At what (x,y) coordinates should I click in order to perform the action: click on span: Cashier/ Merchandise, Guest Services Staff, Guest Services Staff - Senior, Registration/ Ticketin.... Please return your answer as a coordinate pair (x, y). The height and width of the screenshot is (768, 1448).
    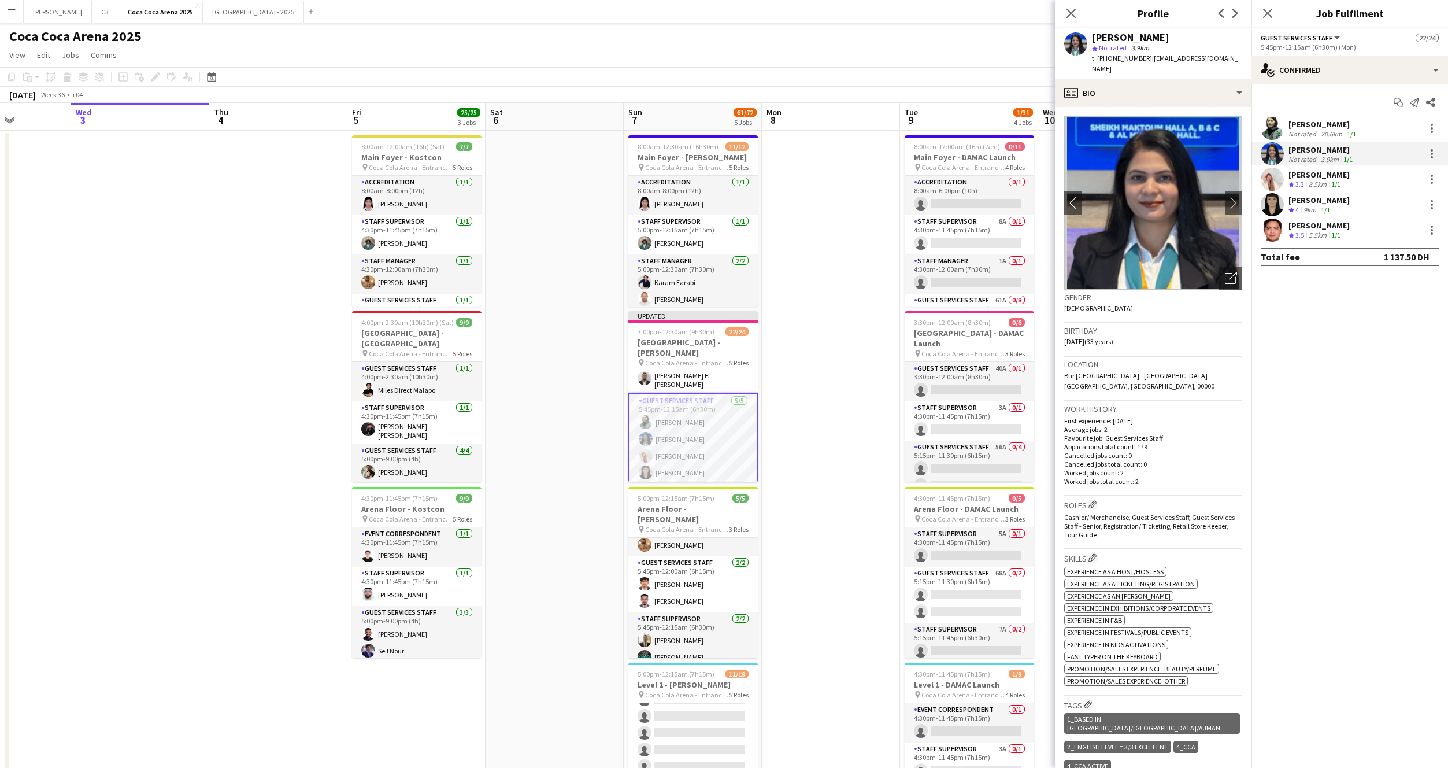
    Looking at the image, I should click on (1149, 526).